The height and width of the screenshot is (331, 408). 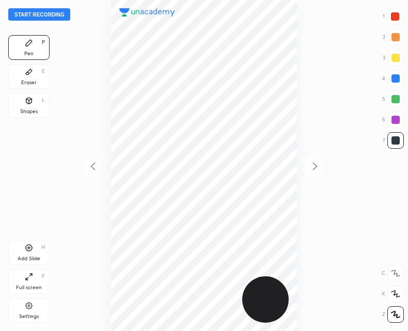 I want to click on div: P, so click(x=43, y=42).